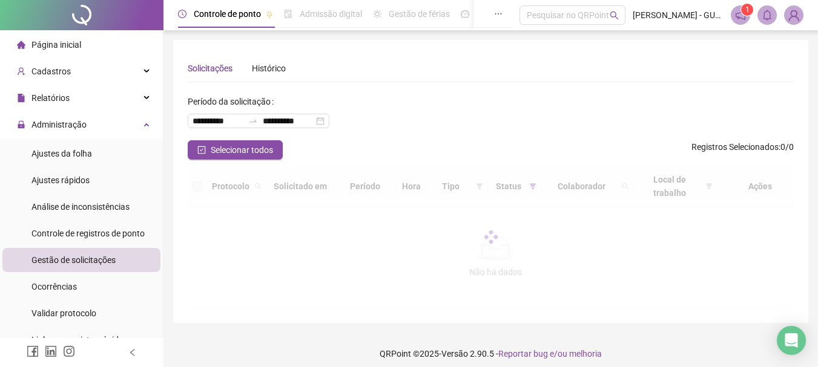 Image resolution: width=818 pixels, height=367 pixels. What do you see at coordinates (242, 150) in the screenshot?
I see `span: Selecionar todos` at bounding box center [242, 150].